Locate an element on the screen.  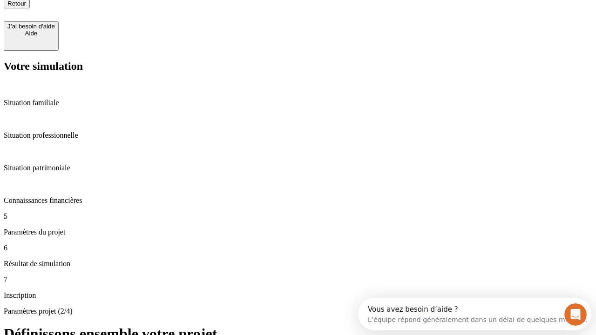
div: Ouvrir le Messenger Intercom is located at coordinates (130, 16).